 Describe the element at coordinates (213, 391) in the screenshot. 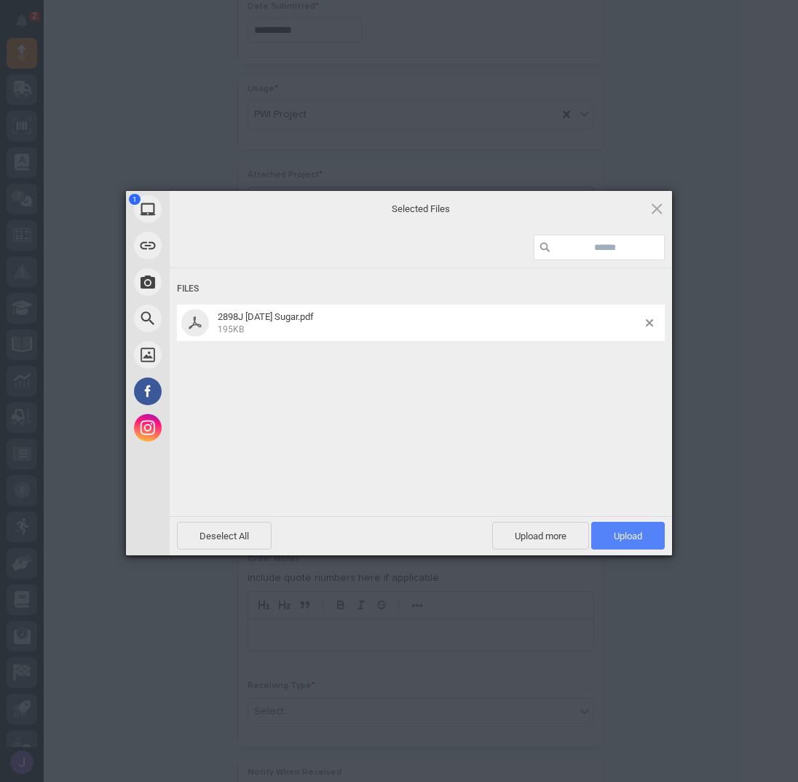

I see `div: Facebook` at that location.